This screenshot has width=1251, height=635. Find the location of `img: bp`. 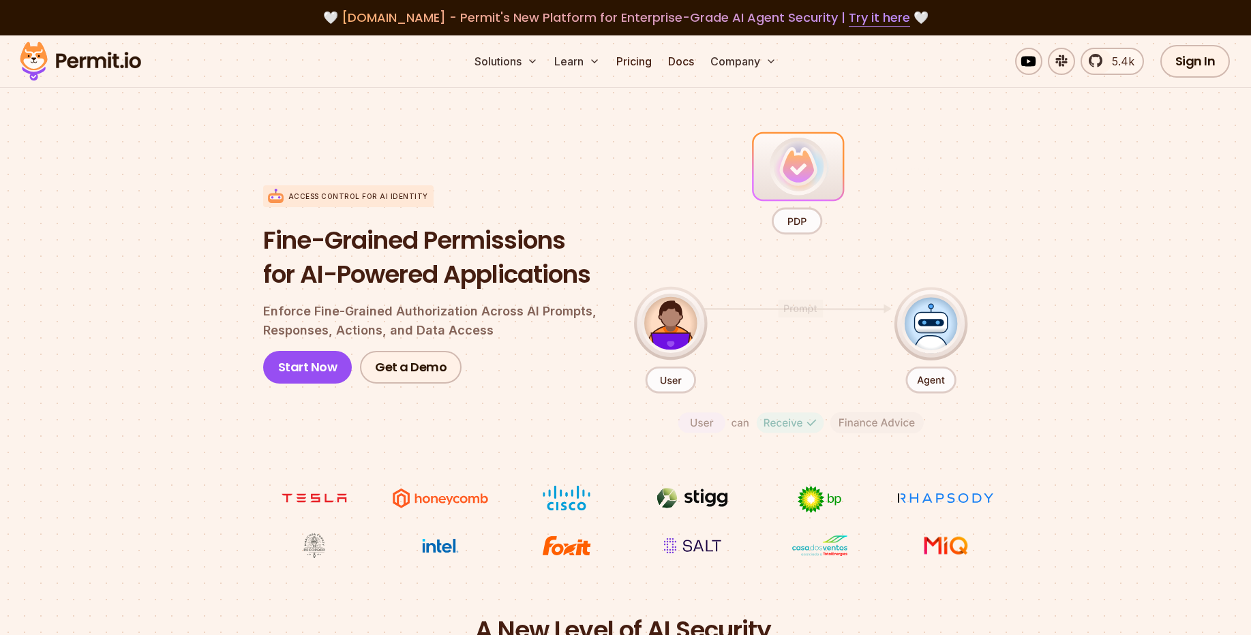

img: bp is located at coordinates (819, 500).